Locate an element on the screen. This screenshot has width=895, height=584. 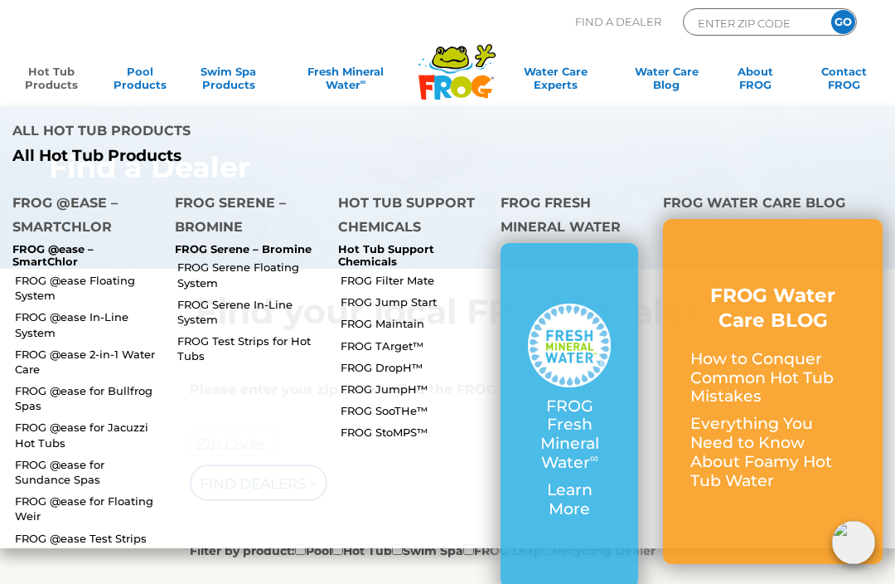
a: Hot TubProducts is located at coordinates (51, 81).